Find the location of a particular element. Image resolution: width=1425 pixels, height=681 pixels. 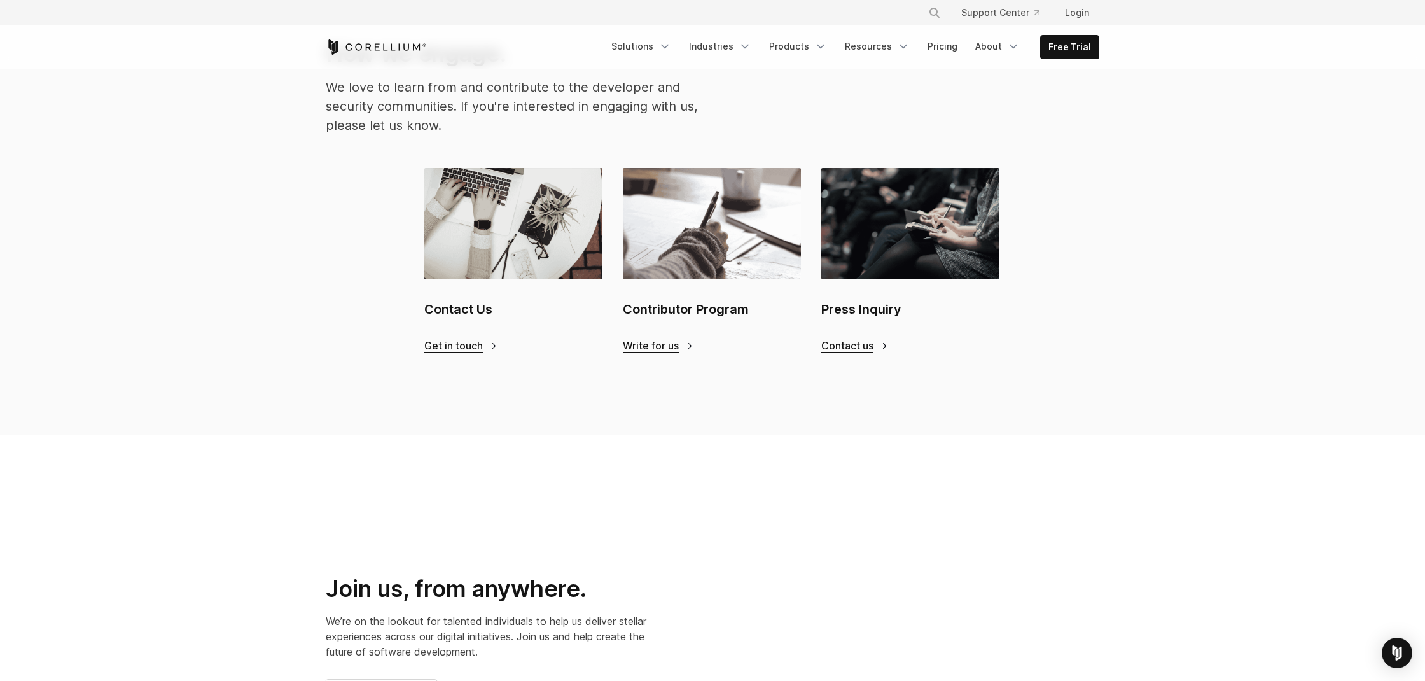

span: Get in touch is located at coordinates (454, 345).